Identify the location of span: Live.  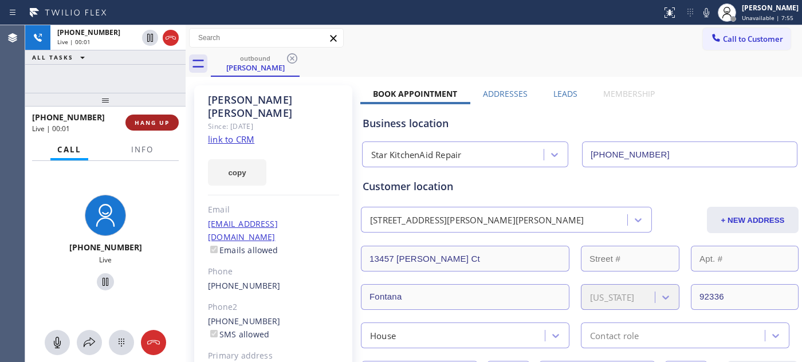
(105, 260).